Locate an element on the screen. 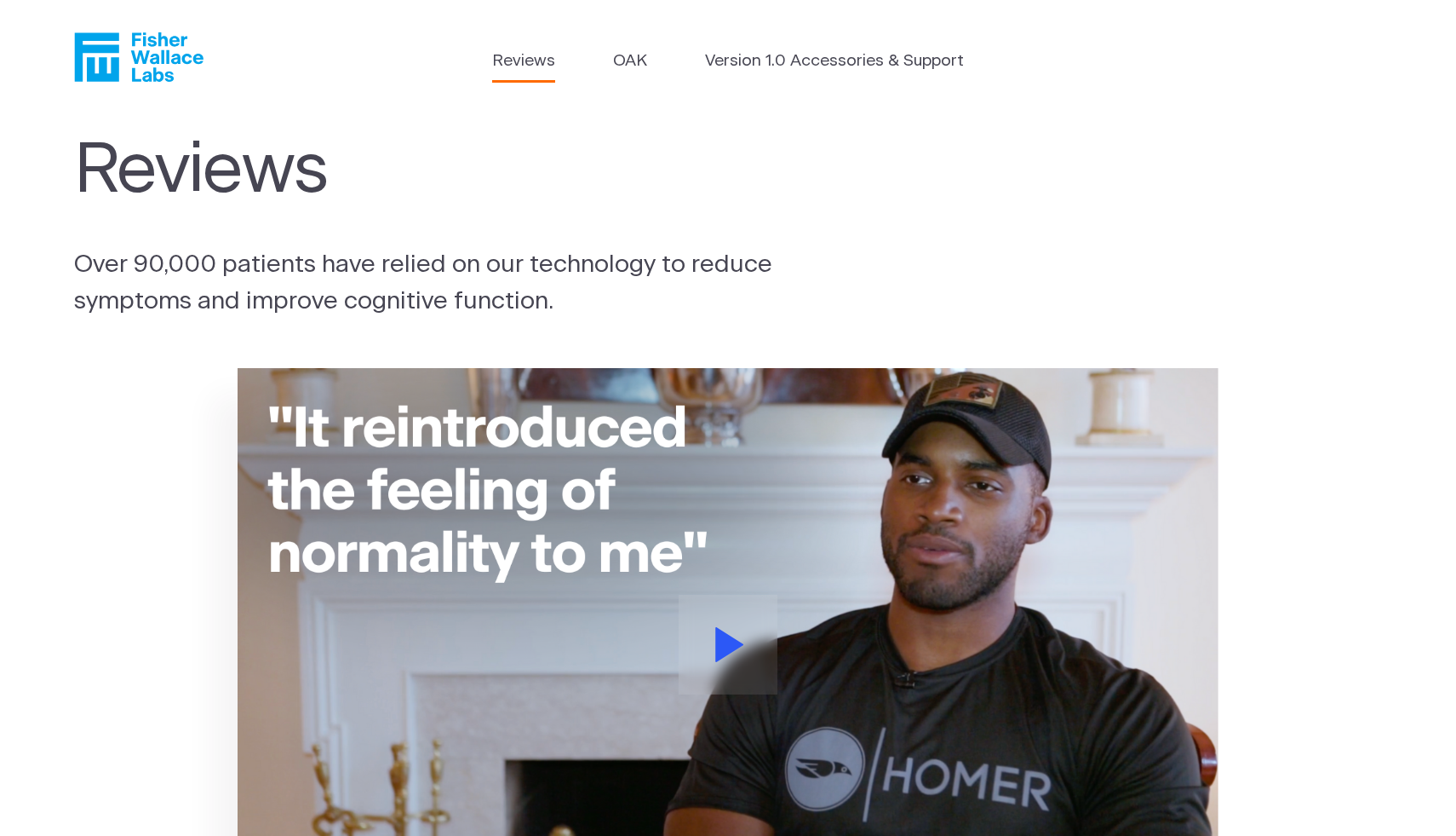 The height and width of the screenshot is (836, 1456). svg: Play is located at coordinates (730, 644).